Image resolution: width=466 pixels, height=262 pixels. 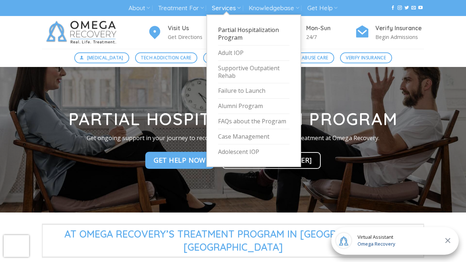 What do you see at coordinates (406, 8) in the screenshot?
I see `a: Follow on Twitter` at bounding box center [406, 8].